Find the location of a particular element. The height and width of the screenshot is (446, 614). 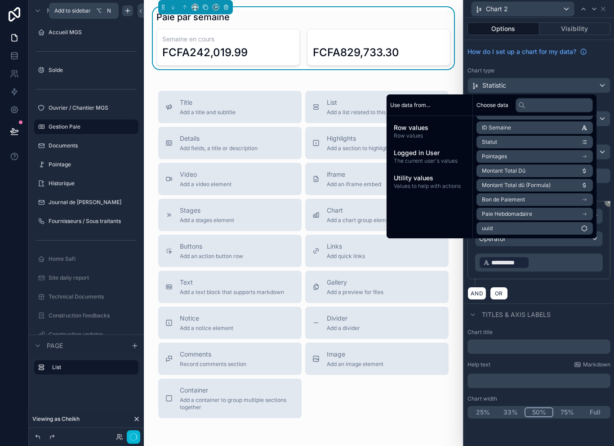

span: Viewing as Cheikh is located at coordinates (56, 419).